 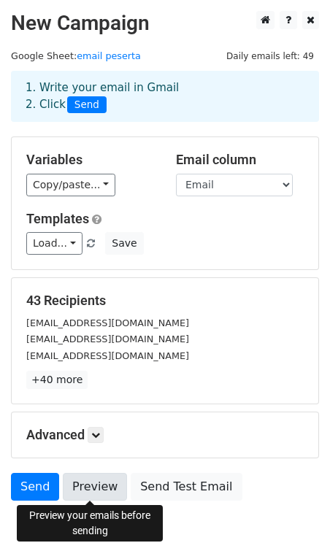 I want to click on button: Save, so click(x=124, y=243).